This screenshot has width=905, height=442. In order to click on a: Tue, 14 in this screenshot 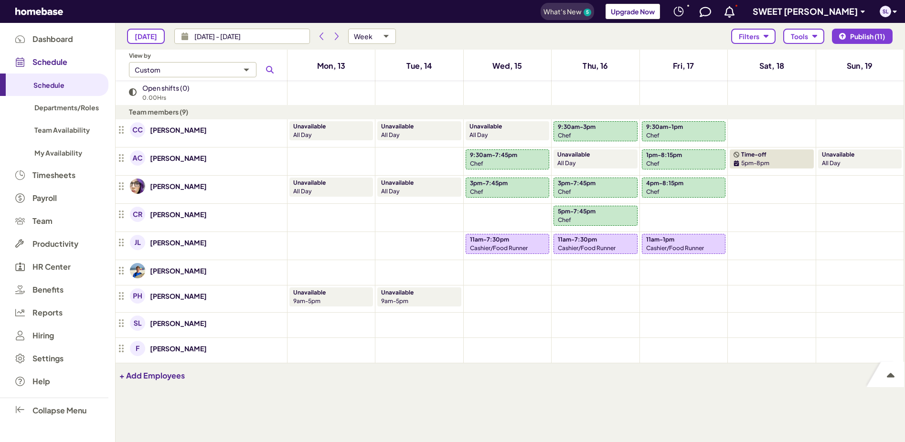, I will do `click(419, 66)`.